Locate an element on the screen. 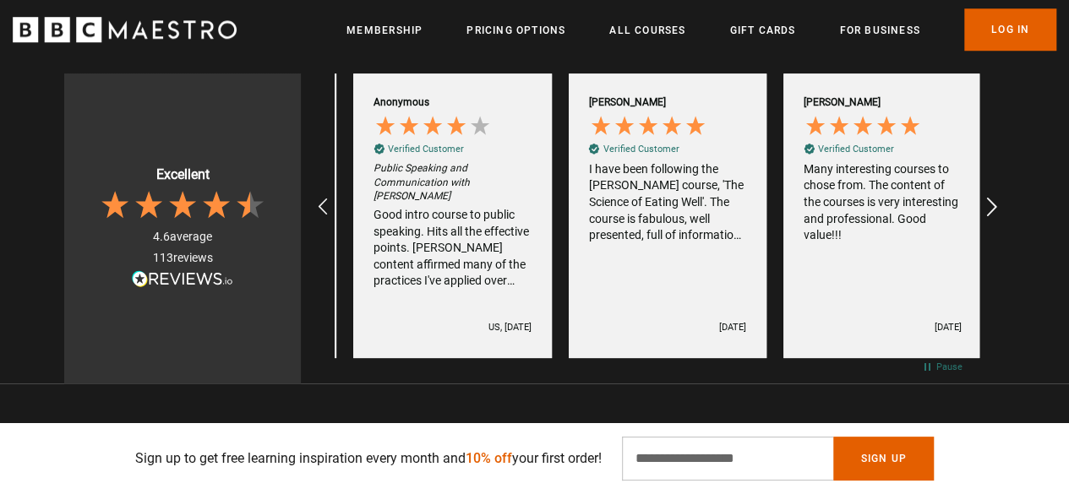  a: Pricing Options is located at coordinates (515, 30).